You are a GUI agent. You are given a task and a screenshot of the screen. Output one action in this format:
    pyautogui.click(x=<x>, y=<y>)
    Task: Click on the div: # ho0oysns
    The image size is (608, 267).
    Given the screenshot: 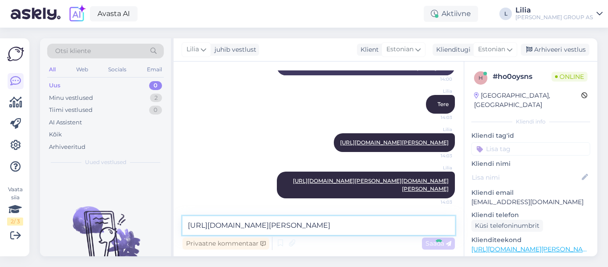 What is the action you would take?
    pyautogui.click(x=522, y=77)
    